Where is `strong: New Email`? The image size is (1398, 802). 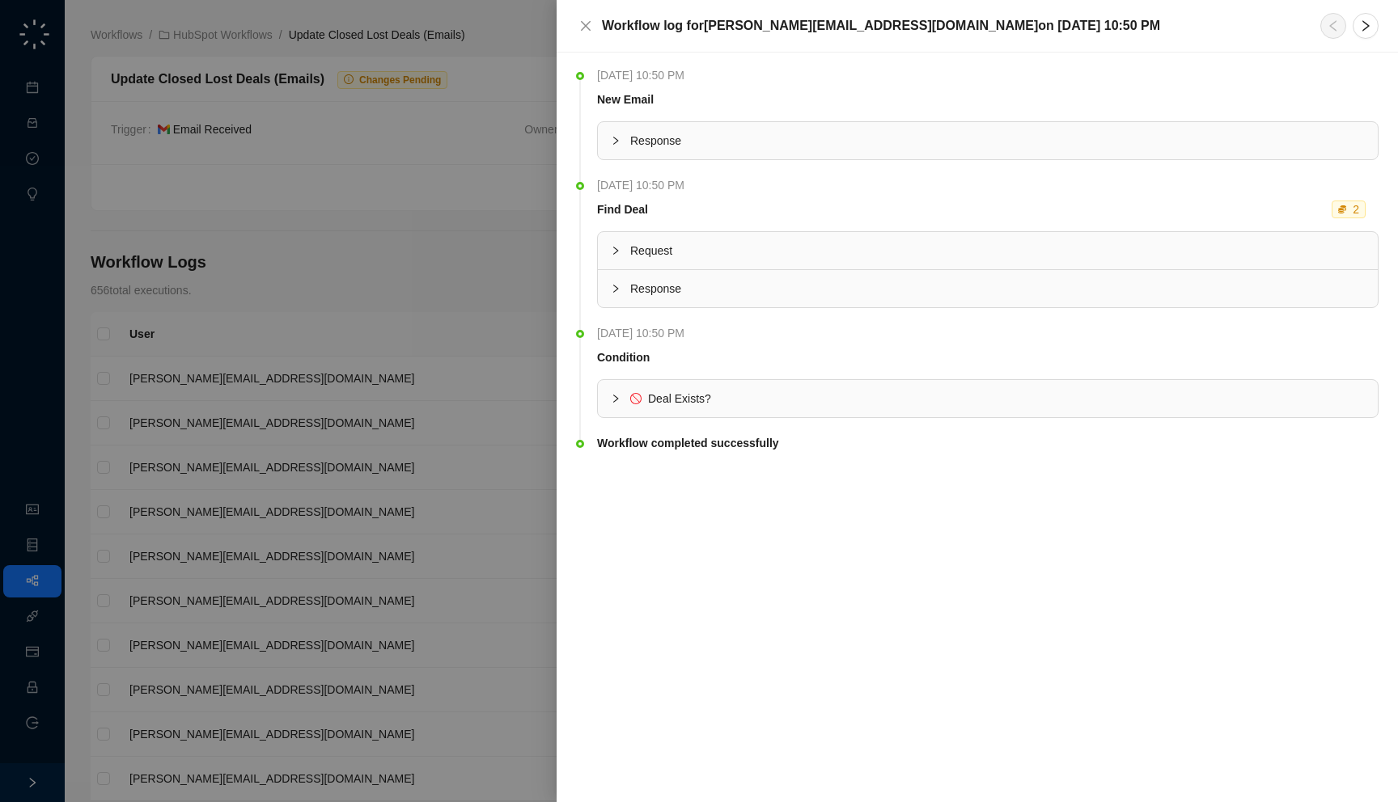
strong: New Email is located at coordinates (625, 99).